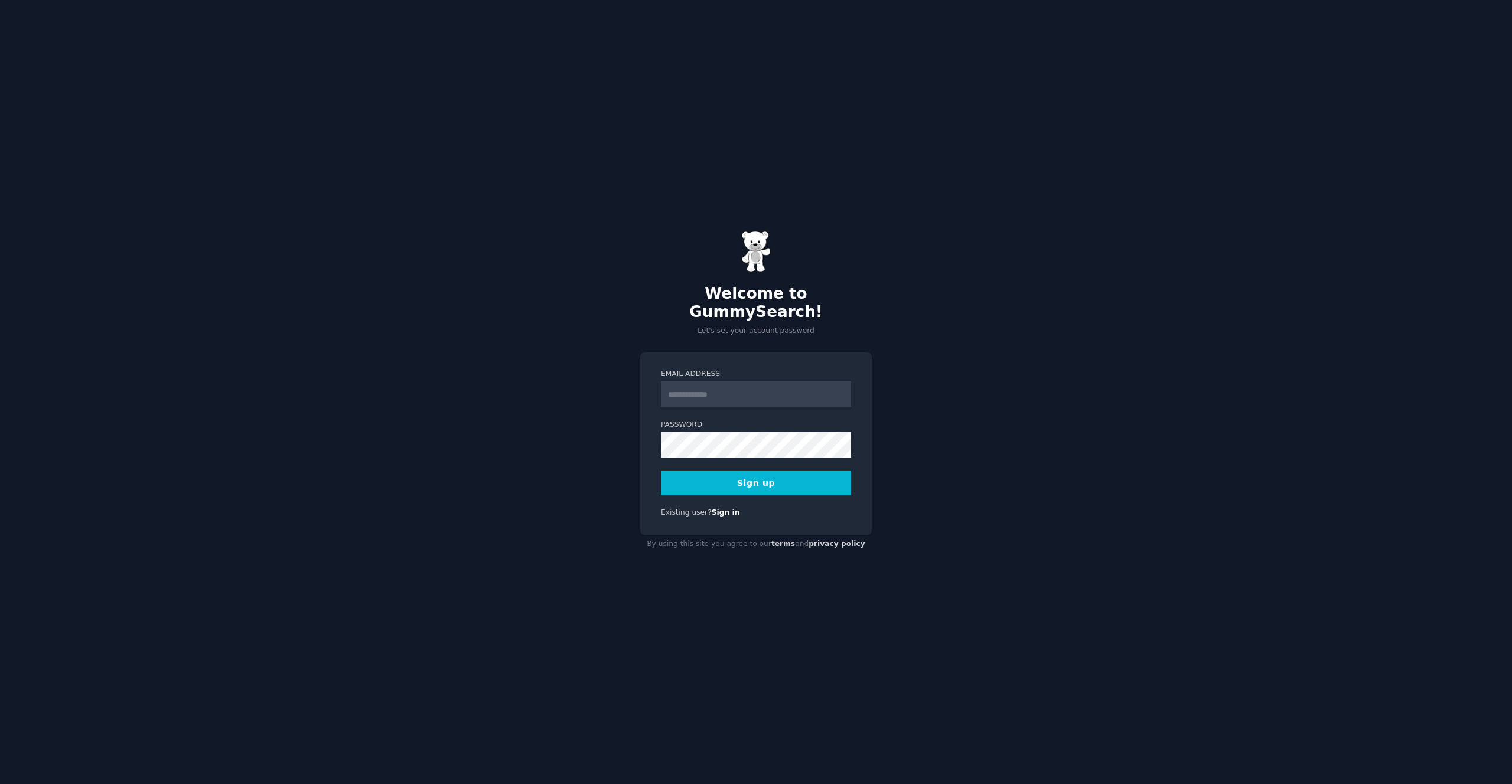  What do you see at coordinates (756, 544) in the screenshot?
I see `div: By using this site you agree to our and` at bounding box center [756, 544].